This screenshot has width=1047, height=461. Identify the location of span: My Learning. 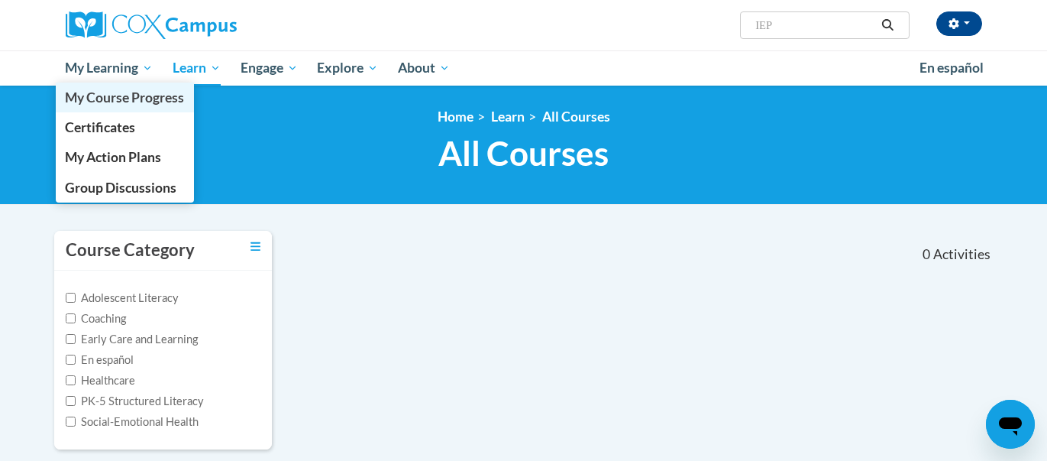
(108, 68).